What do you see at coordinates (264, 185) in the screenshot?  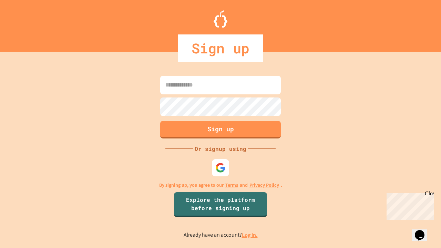 I see `a: Privacy Policy` at bounding box center [264, 185].